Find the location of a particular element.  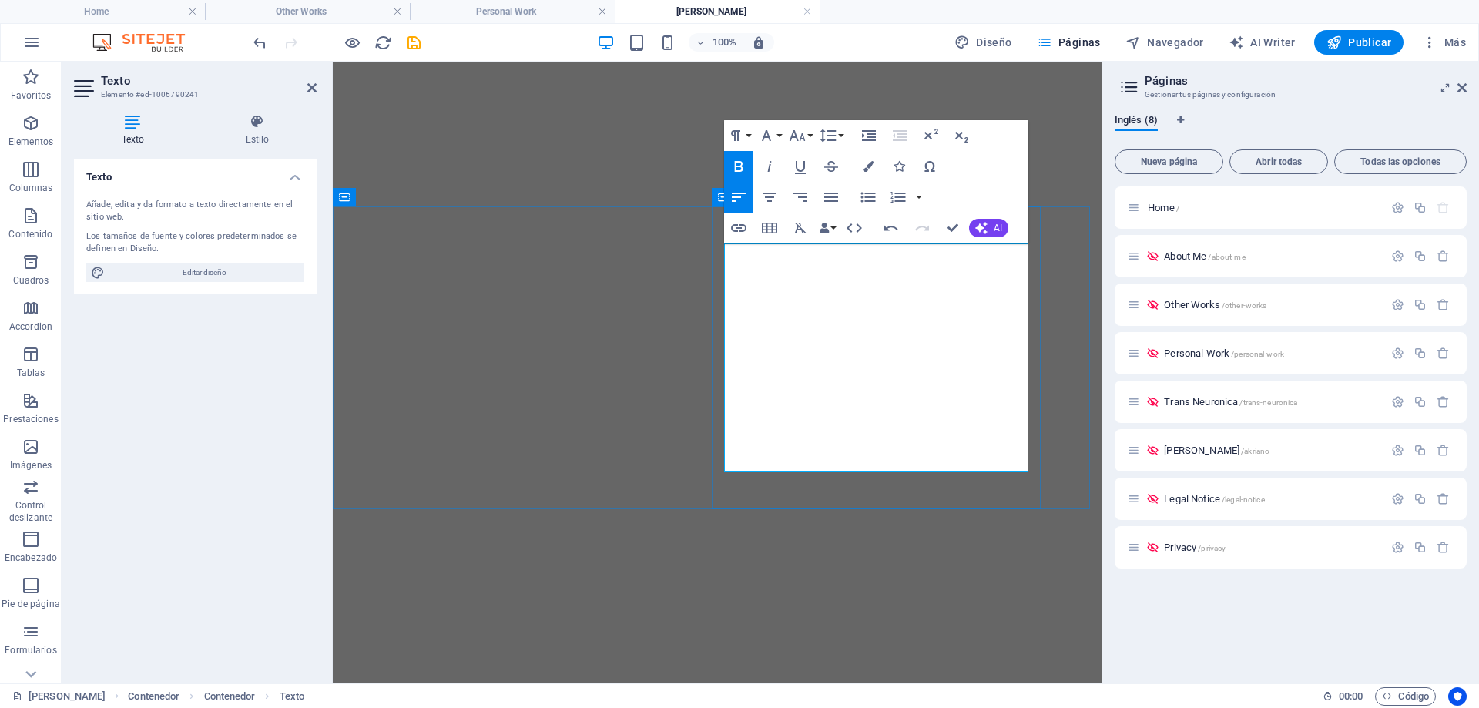

span: /personal-work is located at coordinates (1257, 354).